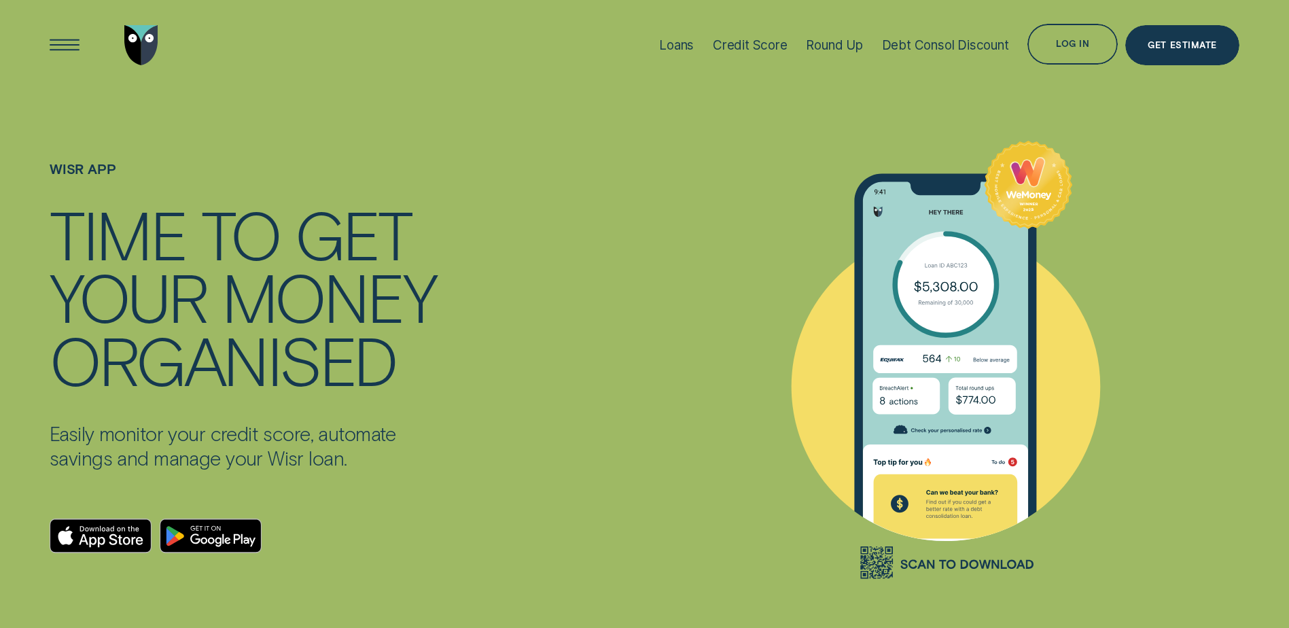 The width and height of the screenshot is (1289, 628). I want to click on div: Round Up, so click(835, 45).